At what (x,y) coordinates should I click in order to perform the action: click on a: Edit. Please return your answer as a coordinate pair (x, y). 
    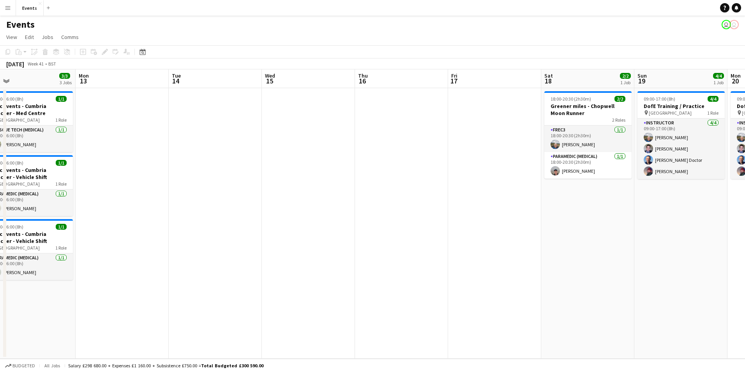
    Looking at the image, I should click on (29, 37).